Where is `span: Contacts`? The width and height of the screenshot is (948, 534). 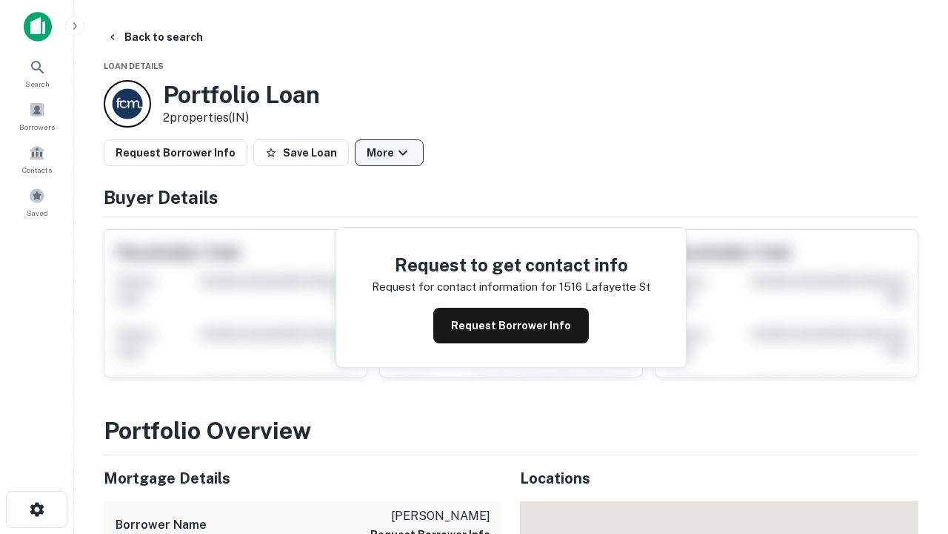 span: Contacts is located at coordinates (37, 170).